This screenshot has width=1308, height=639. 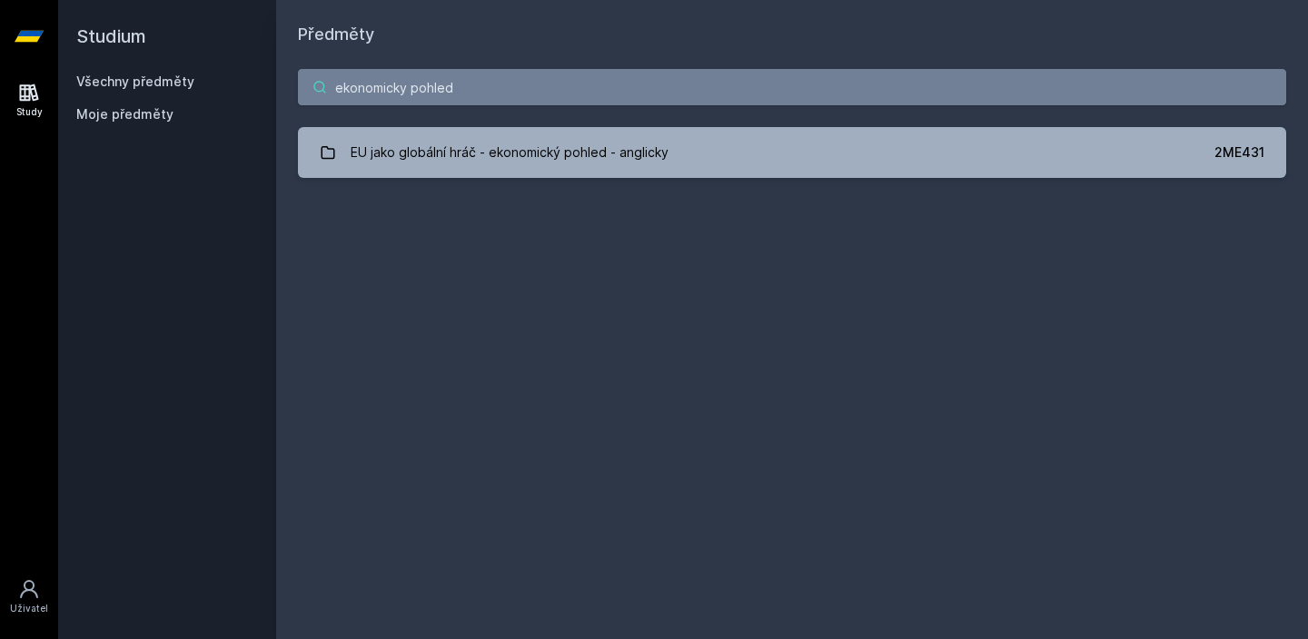 I want to click on input: Název nebo ident předmětu…, so click(x=792, y=87).